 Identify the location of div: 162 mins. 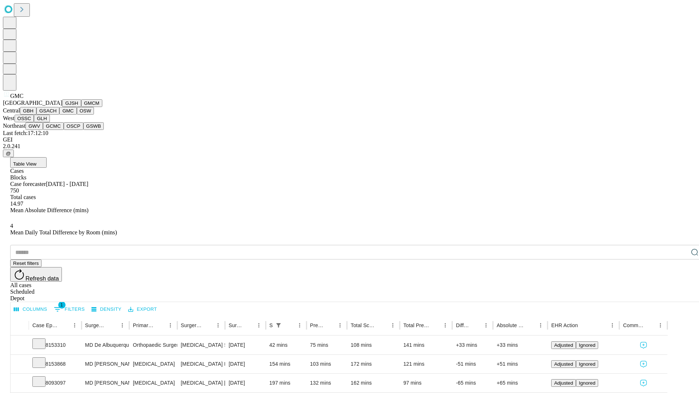
(373, 383).